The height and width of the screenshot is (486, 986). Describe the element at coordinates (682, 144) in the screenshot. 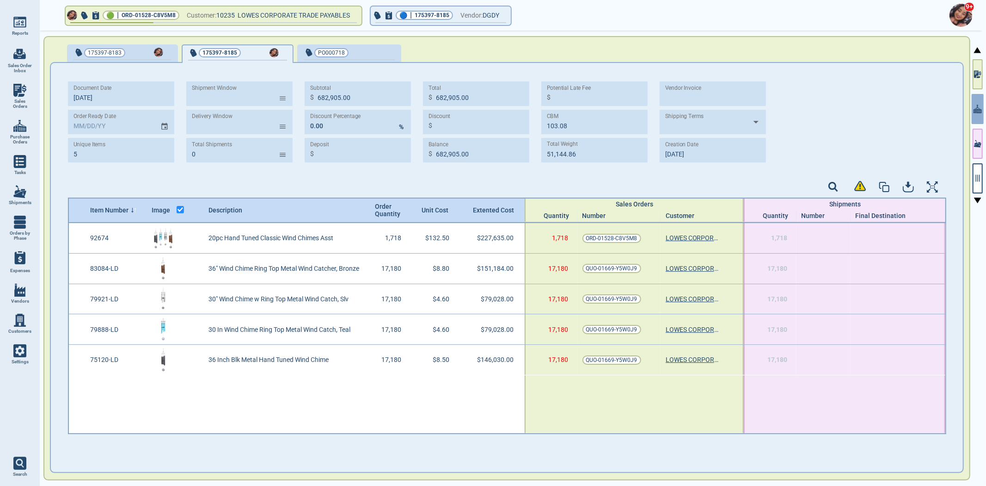

I see `label: Creation Date` at that location.